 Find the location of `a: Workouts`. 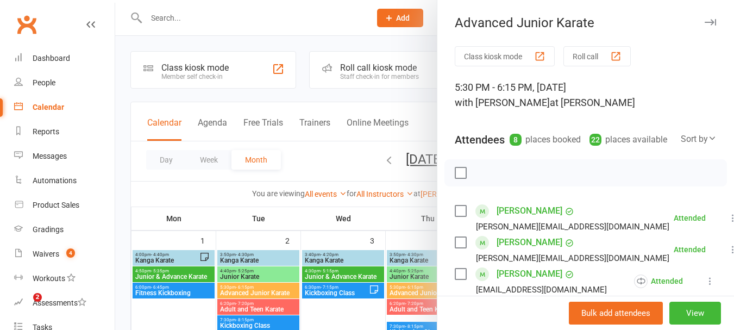

a: Workouts is located at coordinates (64, 278).